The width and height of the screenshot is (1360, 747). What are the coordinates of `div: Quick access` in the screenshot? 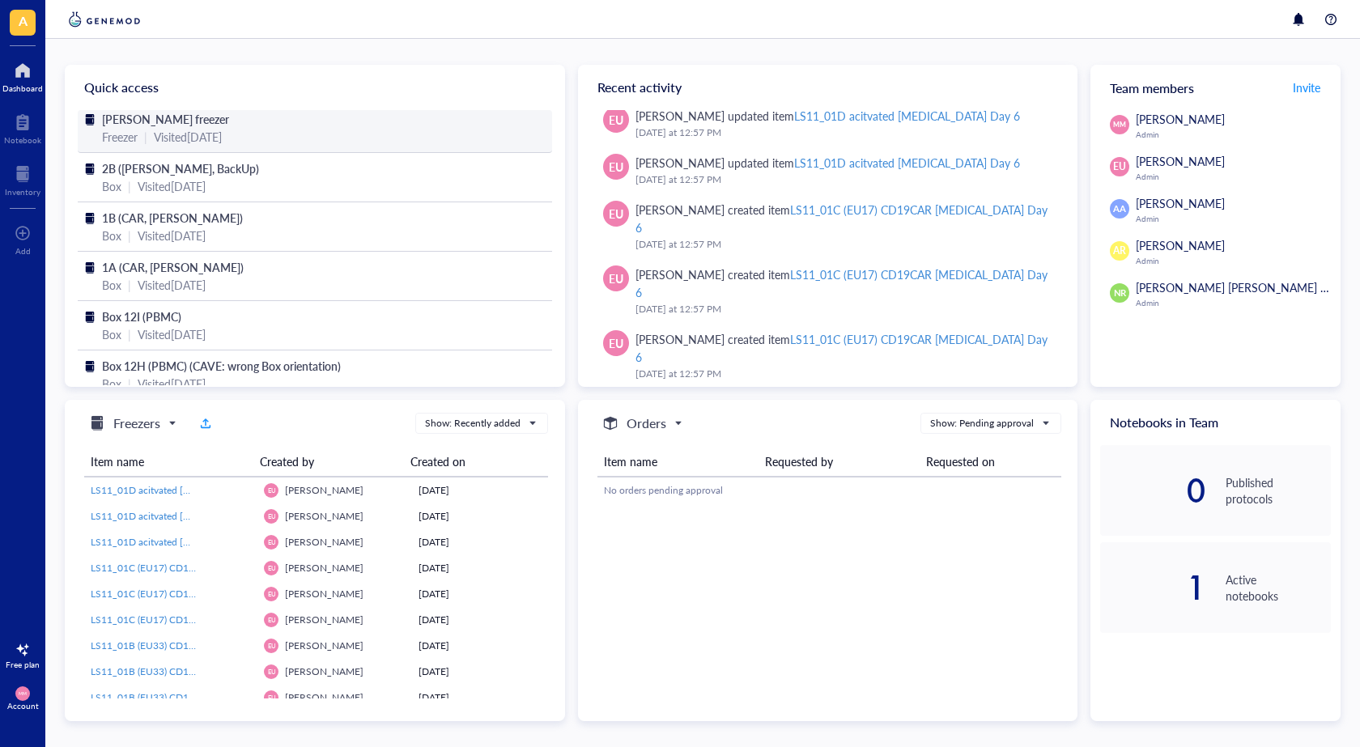 It's located at (315, 87).